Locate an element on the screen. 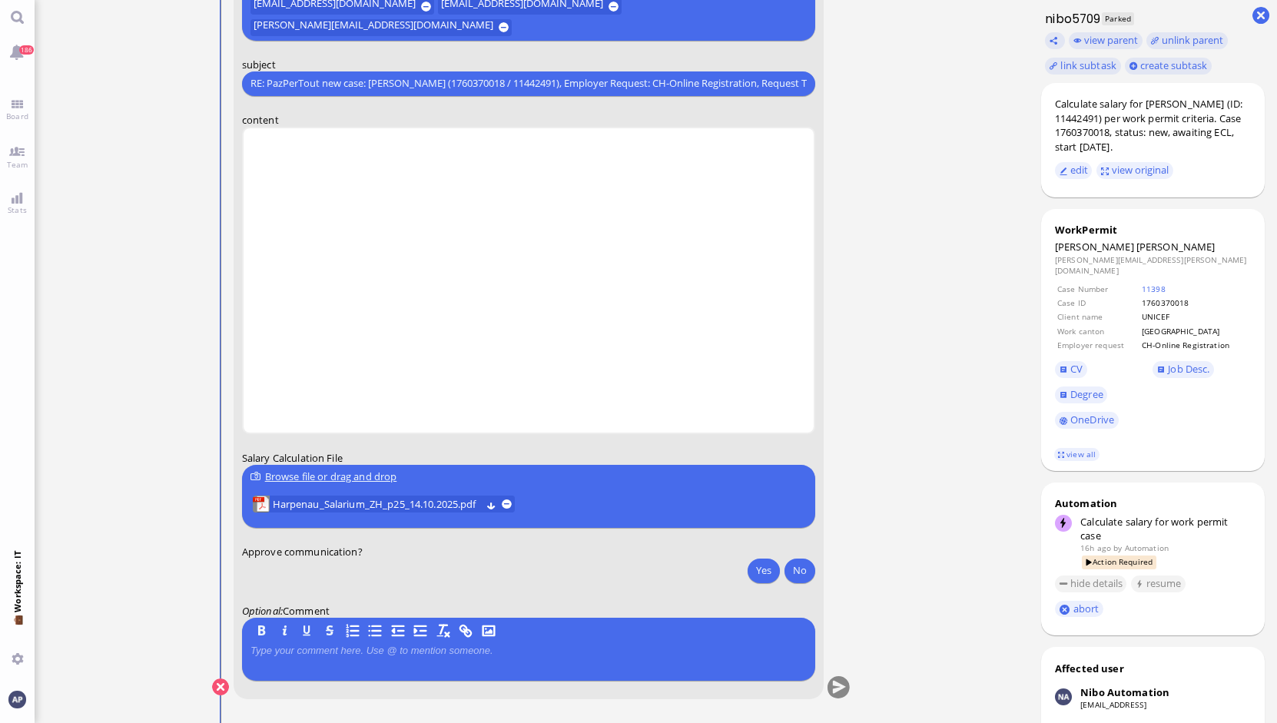 This screenshot has height=723, width=1277. span: Team is located at coordinates (18, 164).